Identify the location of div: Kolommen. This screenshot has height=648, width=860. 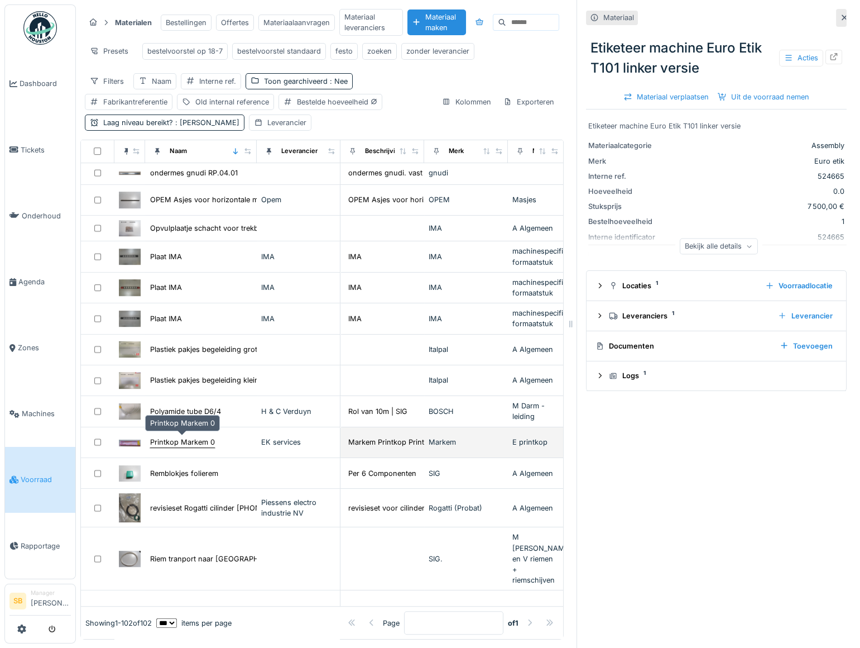
(467, 102).